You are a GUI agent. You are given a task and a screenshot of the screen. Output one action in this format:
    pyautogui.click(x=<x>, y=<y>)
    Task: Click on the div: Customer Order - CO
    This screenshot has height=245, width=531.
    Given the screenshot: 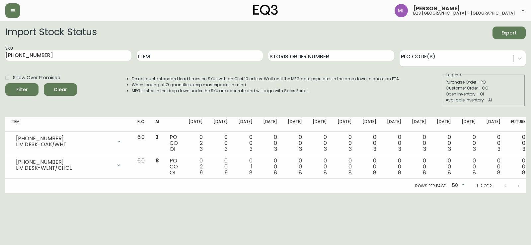 What is the action you would take?
    pyautogui.click(x=484, y=88)
    